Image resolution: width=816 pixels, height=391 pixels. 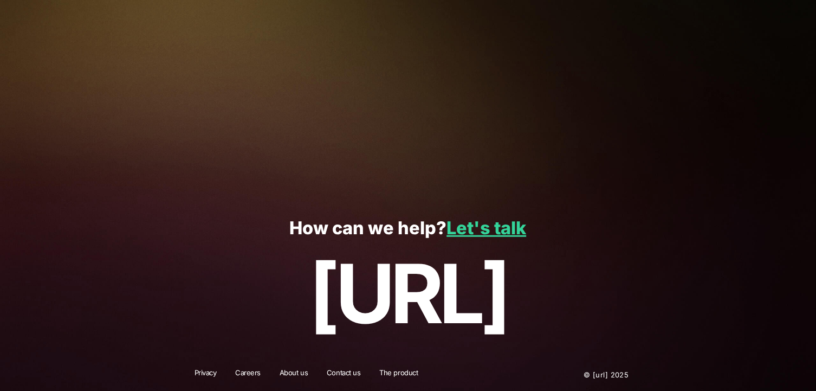 I want to click on a: Let's talk, so click(x=486, y=228).